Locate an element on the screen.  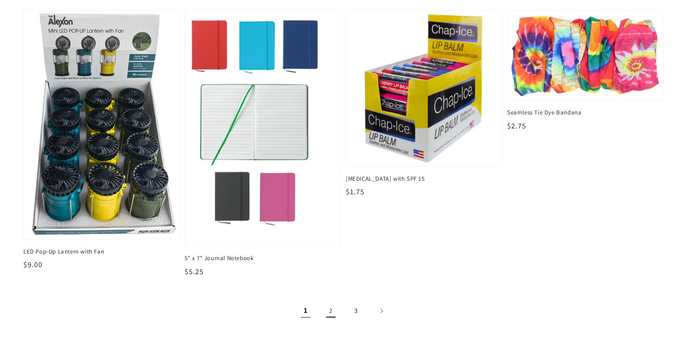
a: Page 2 is located at coordinates (331, 311).